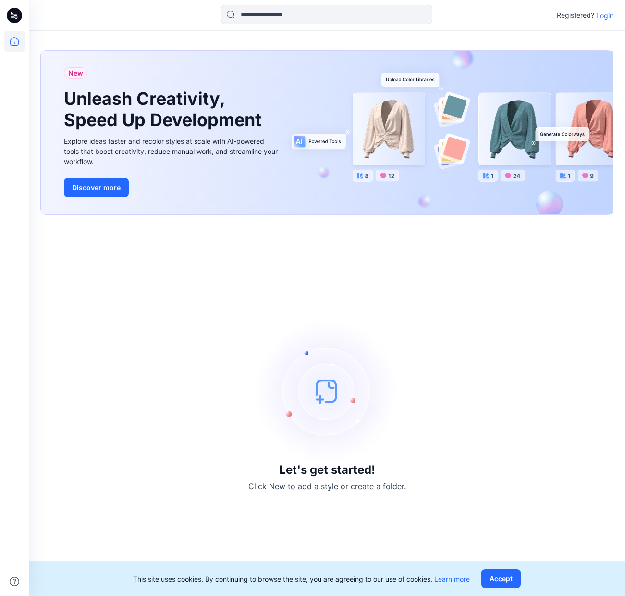  I want to click on p: This site uses cookies. By continuing to browse the site, you are agreeing to our use of cookies., so click(301, 578).